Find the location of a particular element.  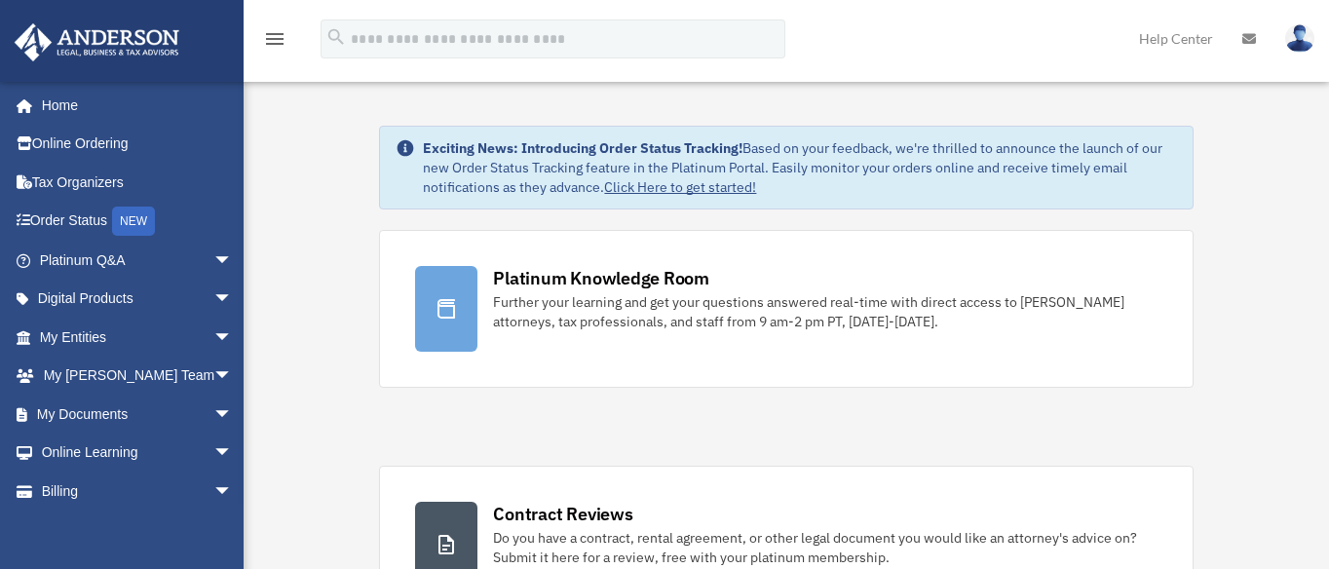

a: menu is located at coordinates (275, 42).